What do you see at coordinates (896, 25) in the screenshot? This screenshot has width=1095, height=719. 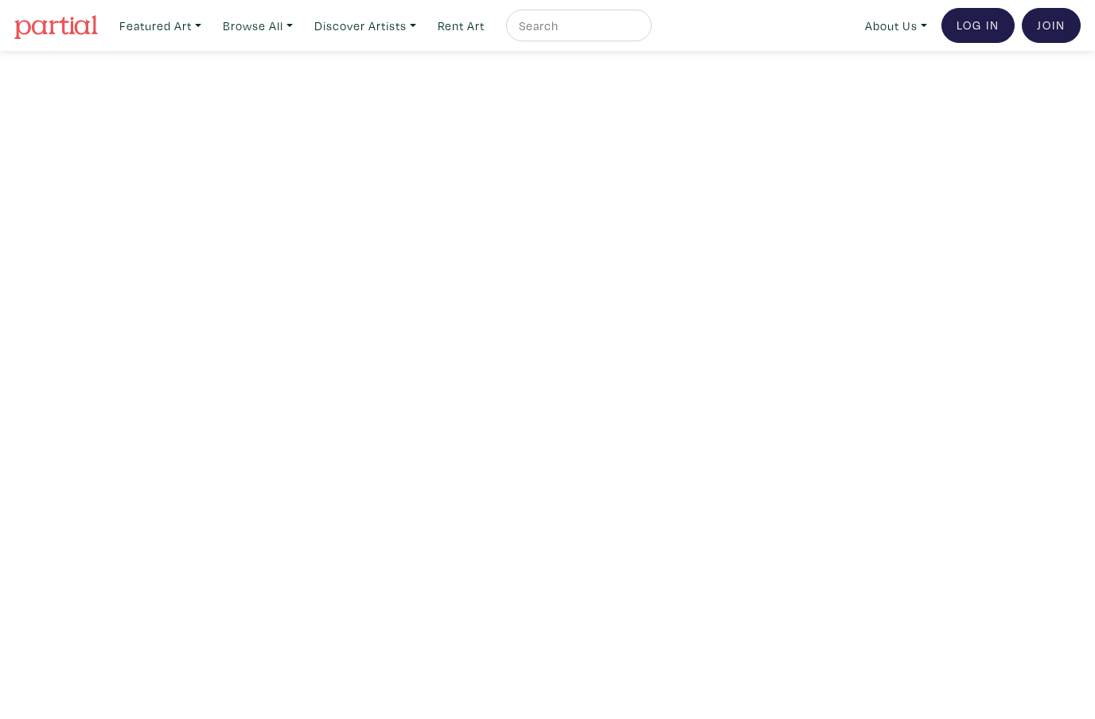 I see `a: About Us` at bounding box center [896, 25].